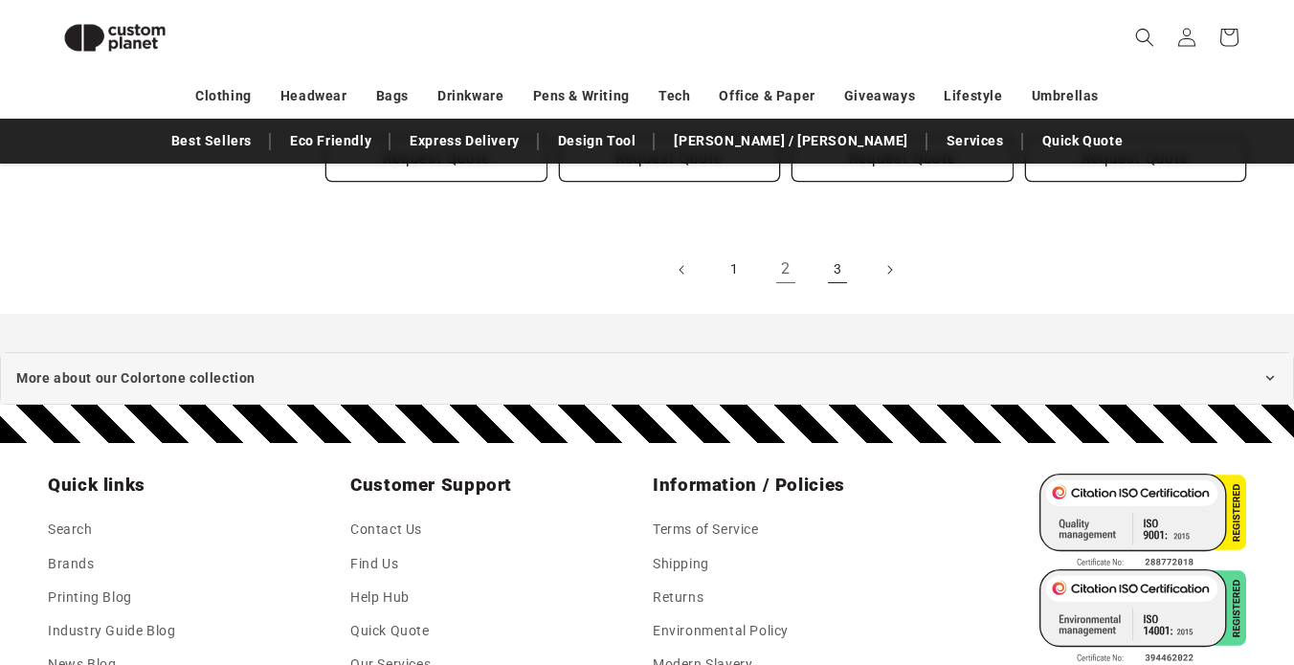 The image size is (1294, 665). I want to click on img: ISO 14001 Certified, so click(1143, 617).